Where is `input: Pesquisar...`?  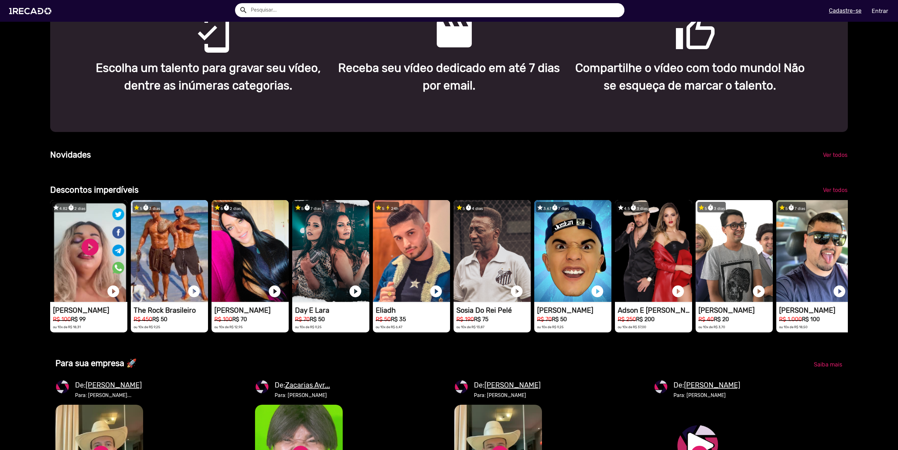
input: Pesquisar... is located at coordinates (435, 10).